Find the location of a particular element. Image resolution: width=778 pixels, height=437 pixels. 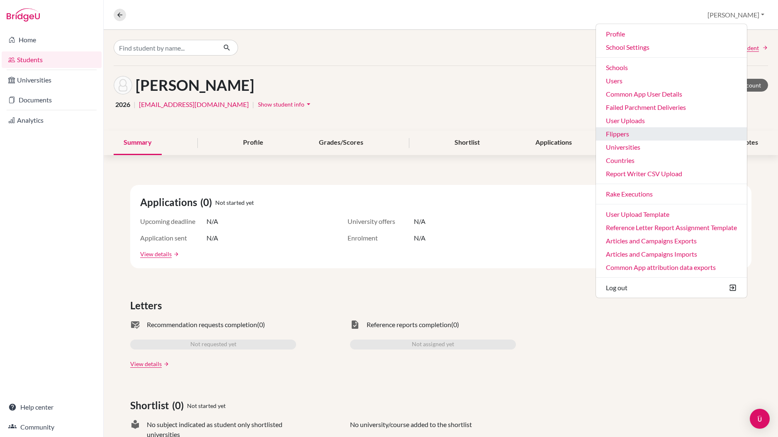

a: Profile is located at coordinates (671, 34).